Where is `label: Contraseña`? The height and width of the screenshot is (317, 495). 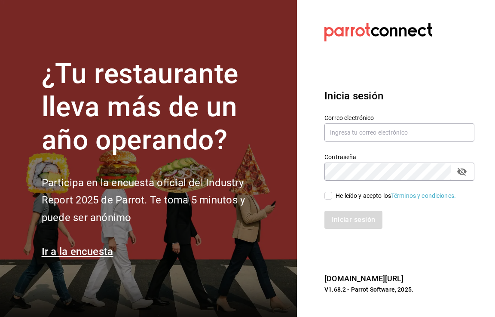 label: Contraseña is located at coordinates (399, 157).